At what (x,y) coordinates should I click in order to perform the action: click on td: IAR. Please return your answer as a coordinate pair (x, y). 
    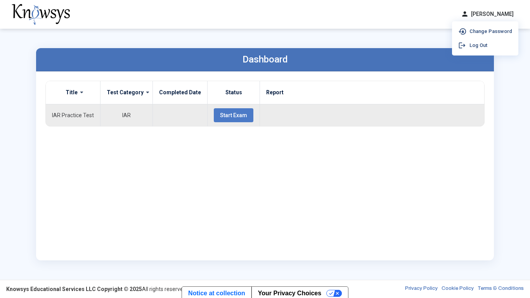
    Looking at the image, I should click on (127, 115).